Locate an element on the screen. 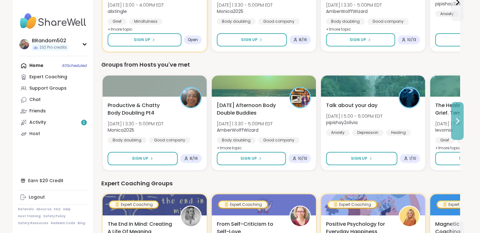 The width and height of the screenshot is (480, 233). a: Blog is located at coordinates (81, 223).